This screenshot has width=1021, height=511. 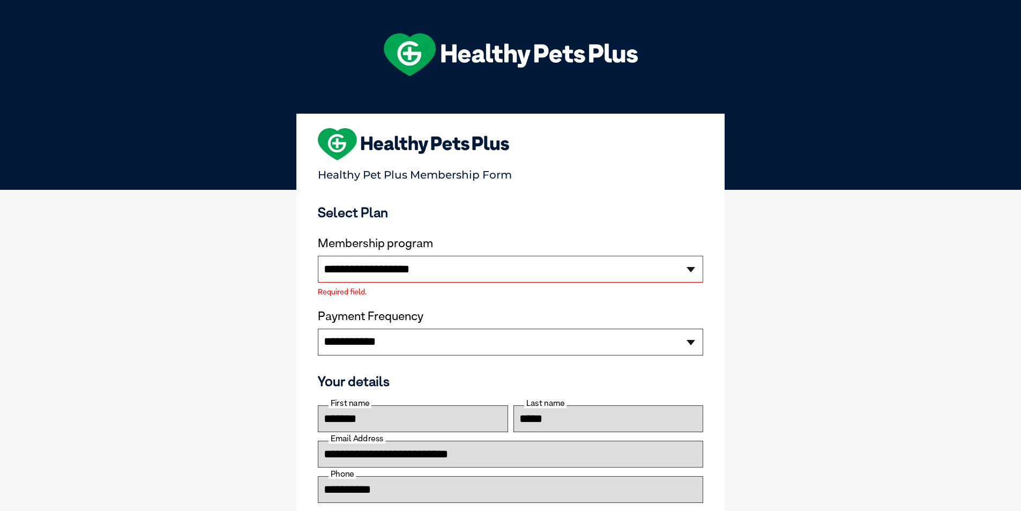 I want to click on label: Required field., so click(x=510, y=292).